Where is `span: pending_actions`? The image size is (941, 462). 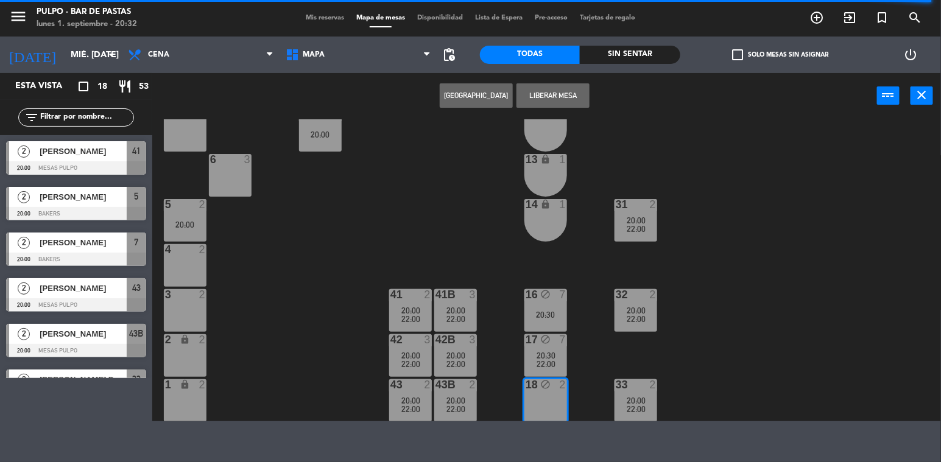 span: pending_actions is located at coordinates (449, 55).